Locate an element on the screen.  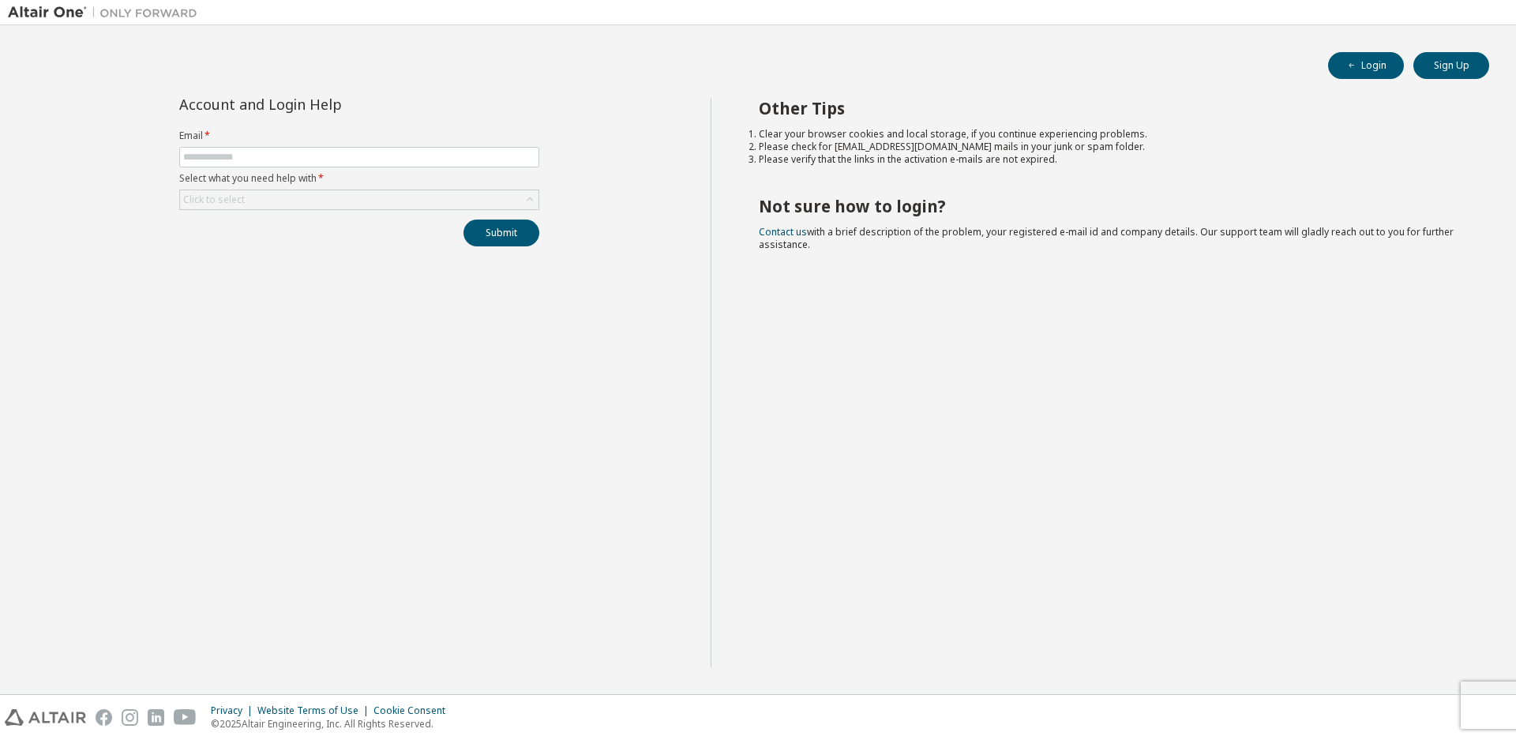
label: Email is located at coordinates (359, 136).